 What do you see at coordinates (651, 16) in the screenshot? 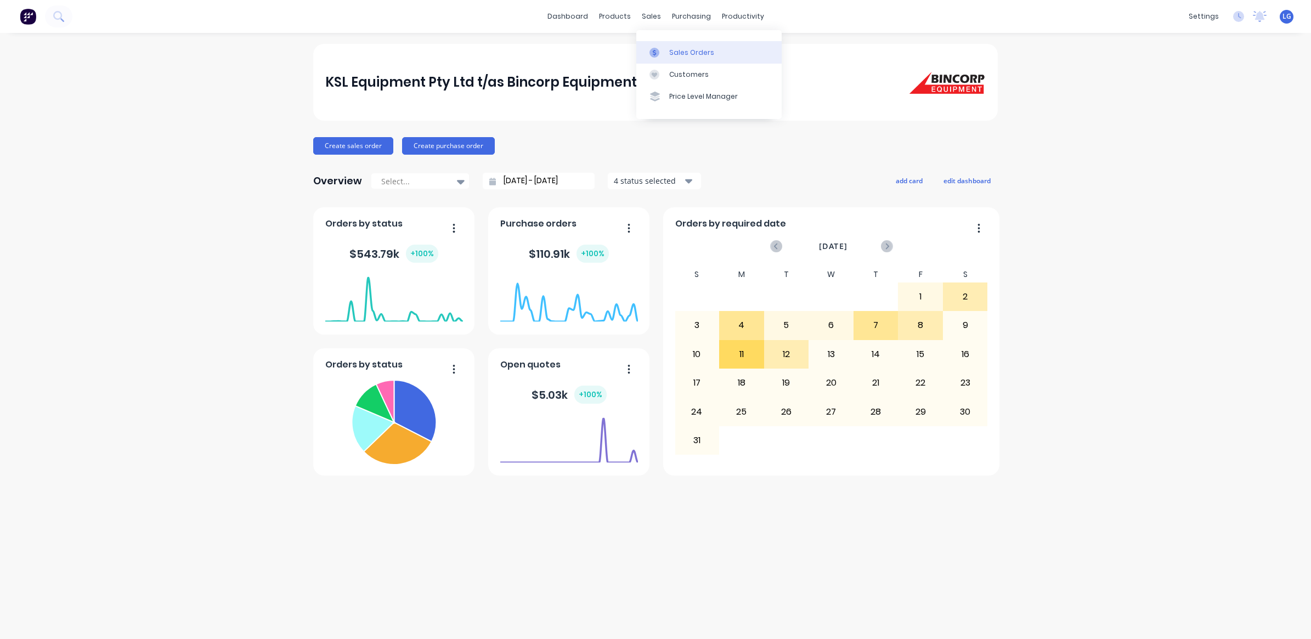
I see `div: sales` at bounding box center [651, 16].